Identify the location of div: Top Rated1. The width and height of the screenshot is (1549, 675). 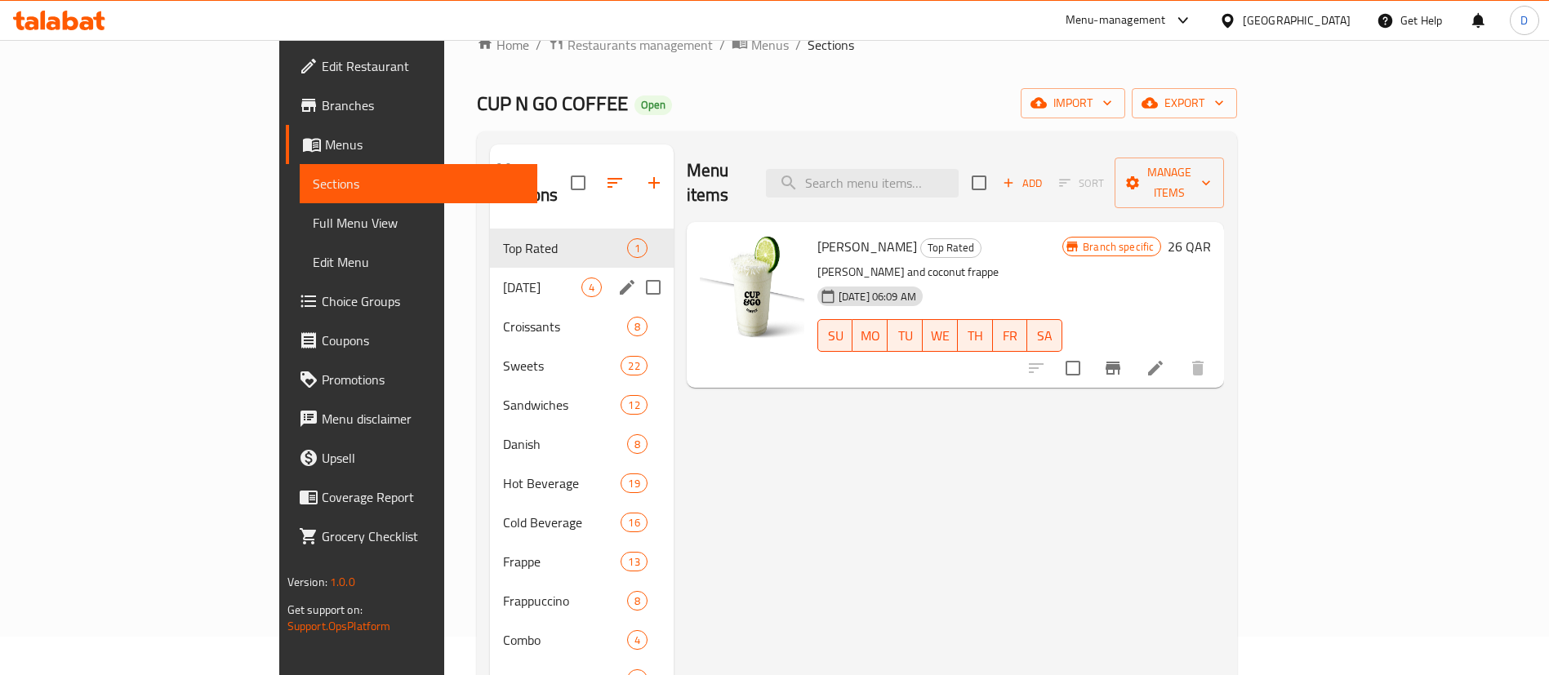
(581, 248).